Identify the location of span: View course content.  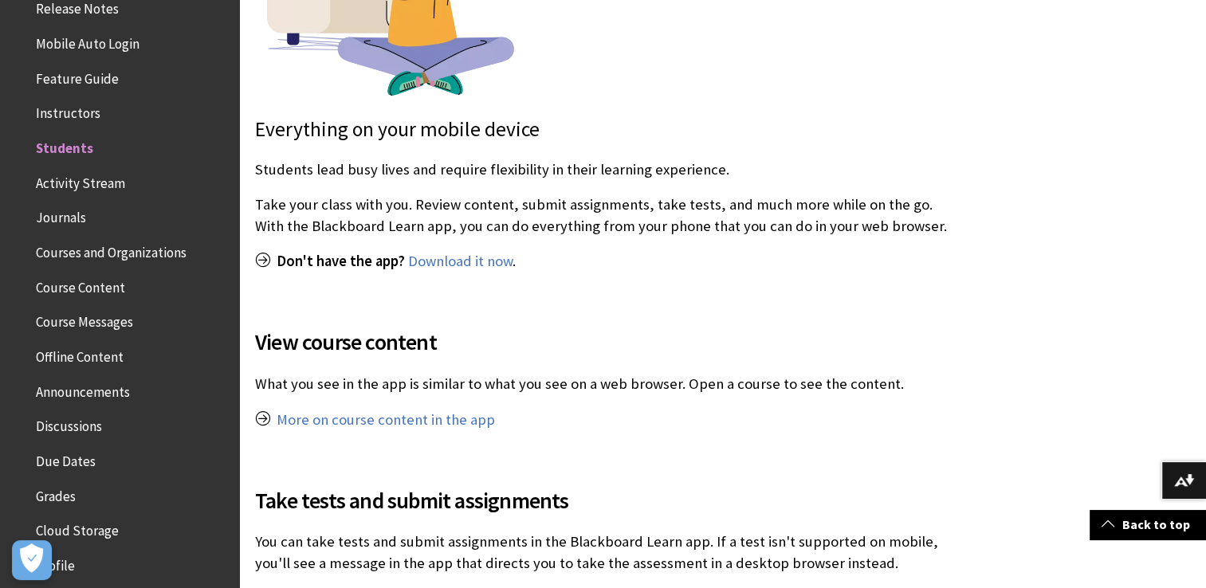
(604, 342).